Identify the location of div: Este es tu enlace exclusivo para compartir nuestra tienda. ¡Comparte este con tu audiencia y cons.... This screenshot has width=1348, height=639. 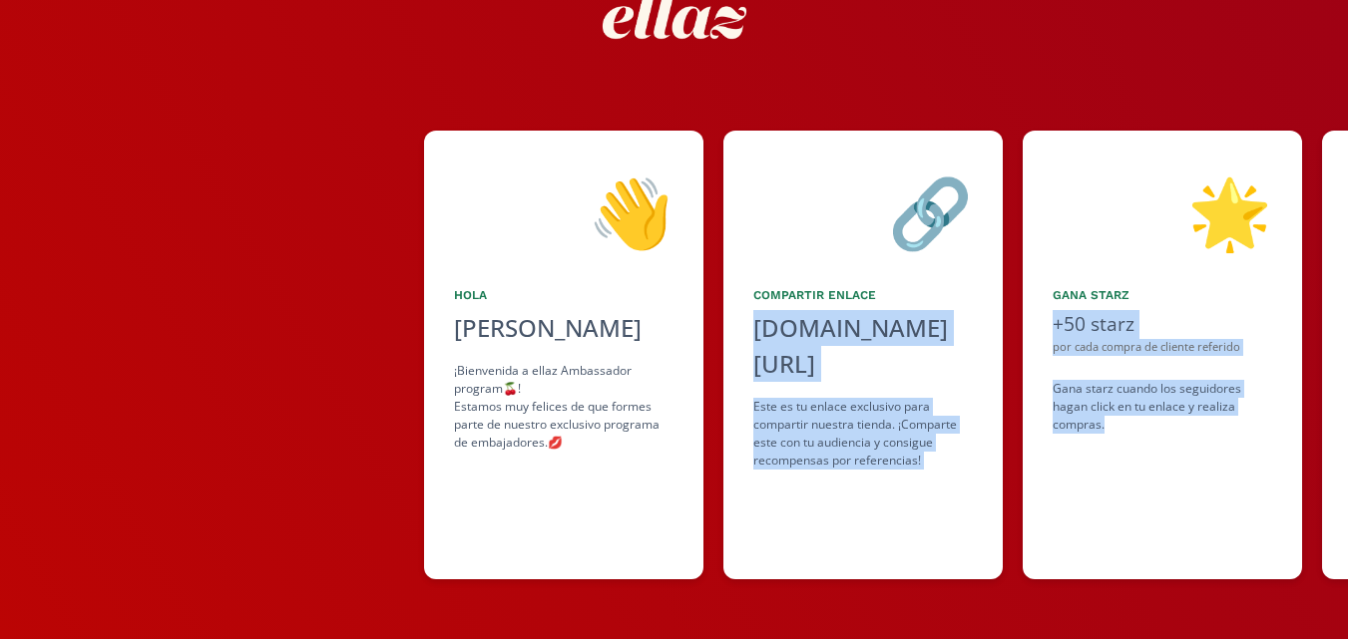
(863, 434).